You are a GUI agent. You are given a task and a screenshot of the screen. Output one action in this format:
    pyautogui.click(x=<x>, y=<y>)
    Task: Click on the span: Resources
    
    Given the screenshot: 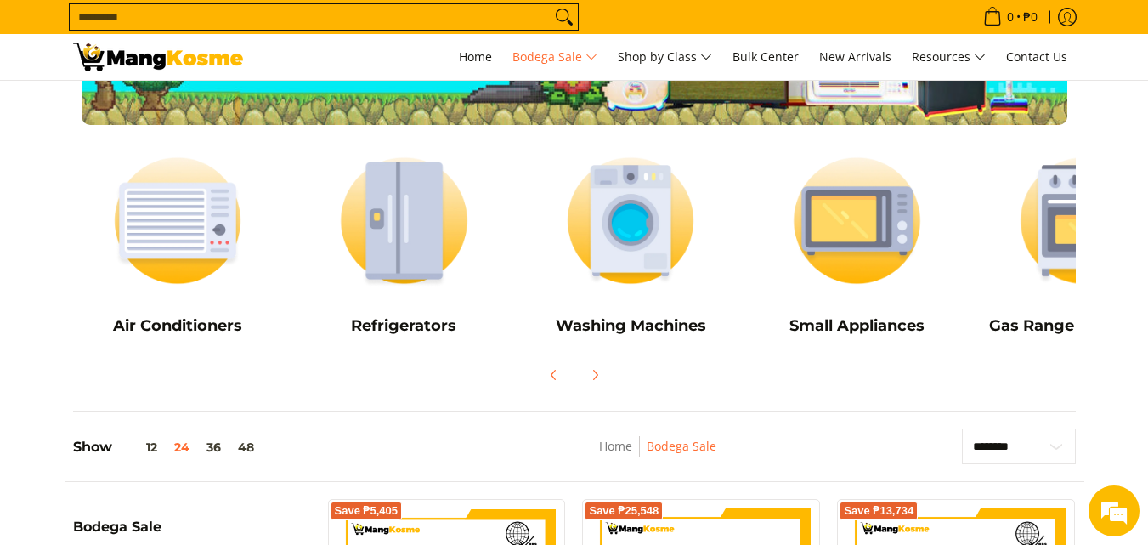 What is the action you would take?
    pyautogui.click(x=948, y=57)
    